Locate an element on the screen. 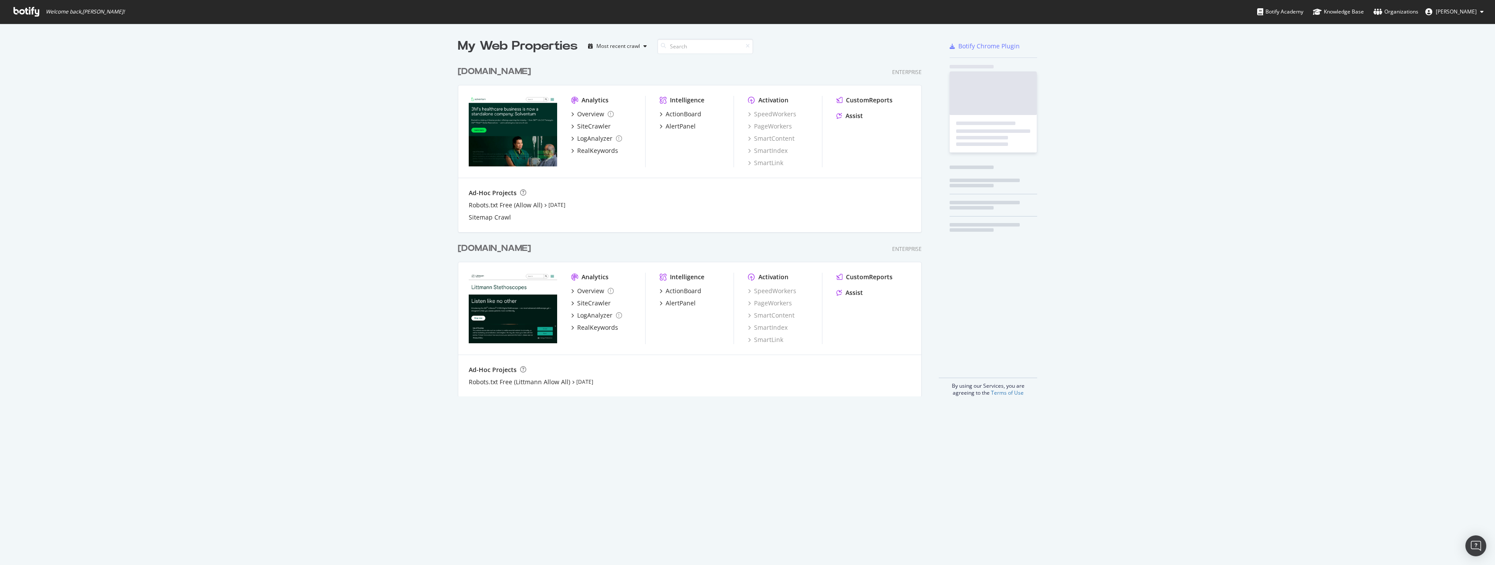 This screenshot has height=565, width=1495. div: Most recent crawl is located at coordinates (618, 46).